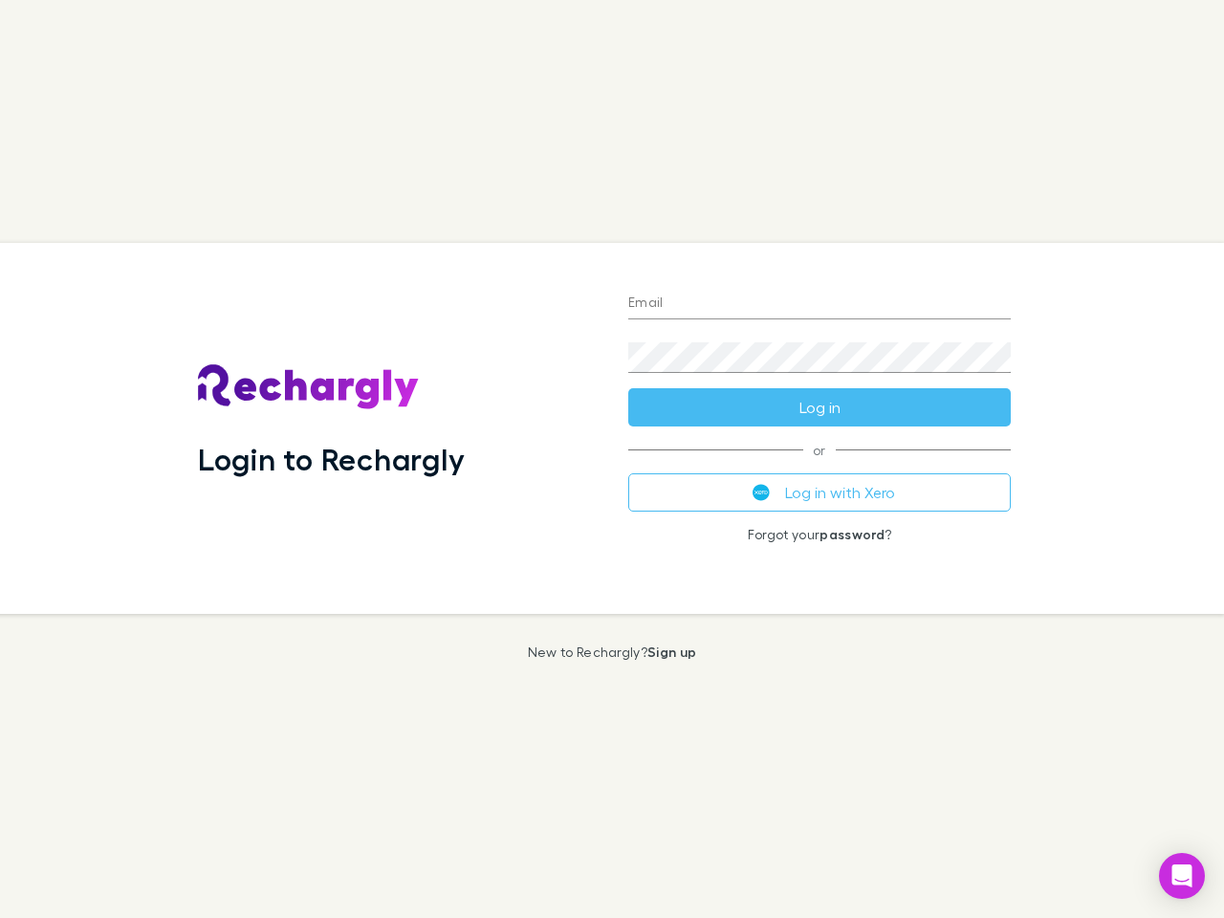  I want to click on img: Xero's logo, so click(761, 493).